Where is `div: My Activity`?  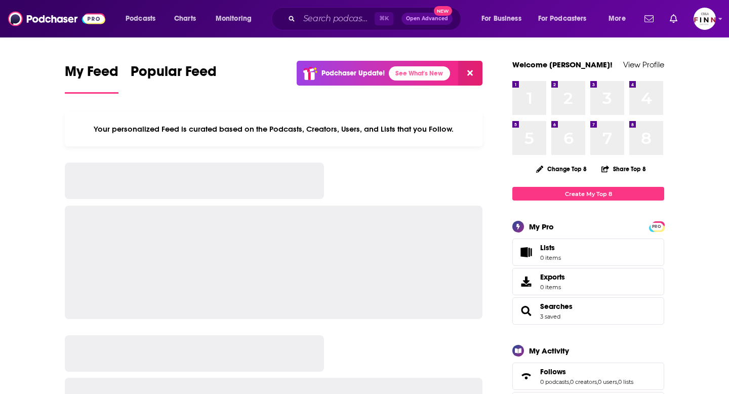
div: My Activity is located at coordinates (549, 350).